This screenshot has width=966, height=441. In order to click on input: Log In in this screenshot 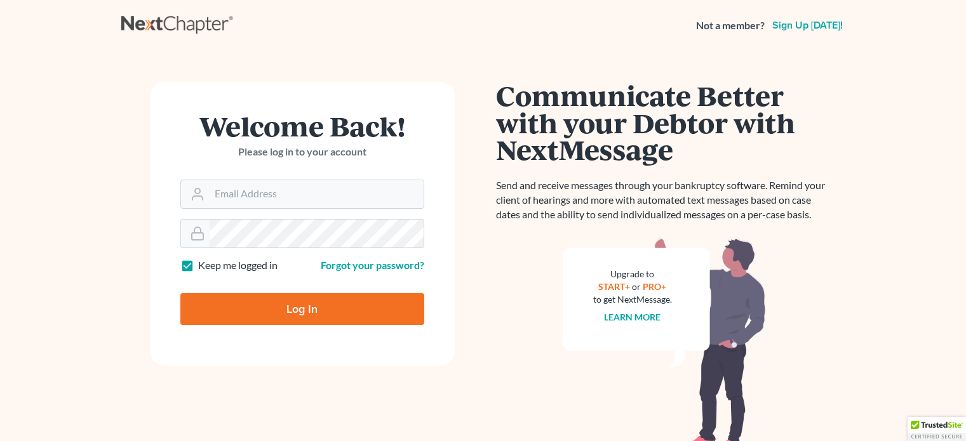, I will do `click(302, 309)`.